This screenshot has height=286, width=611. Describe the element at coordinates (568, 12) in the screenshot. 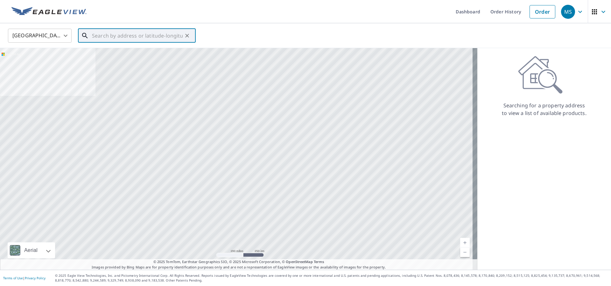

I see `div: MS` at that location.